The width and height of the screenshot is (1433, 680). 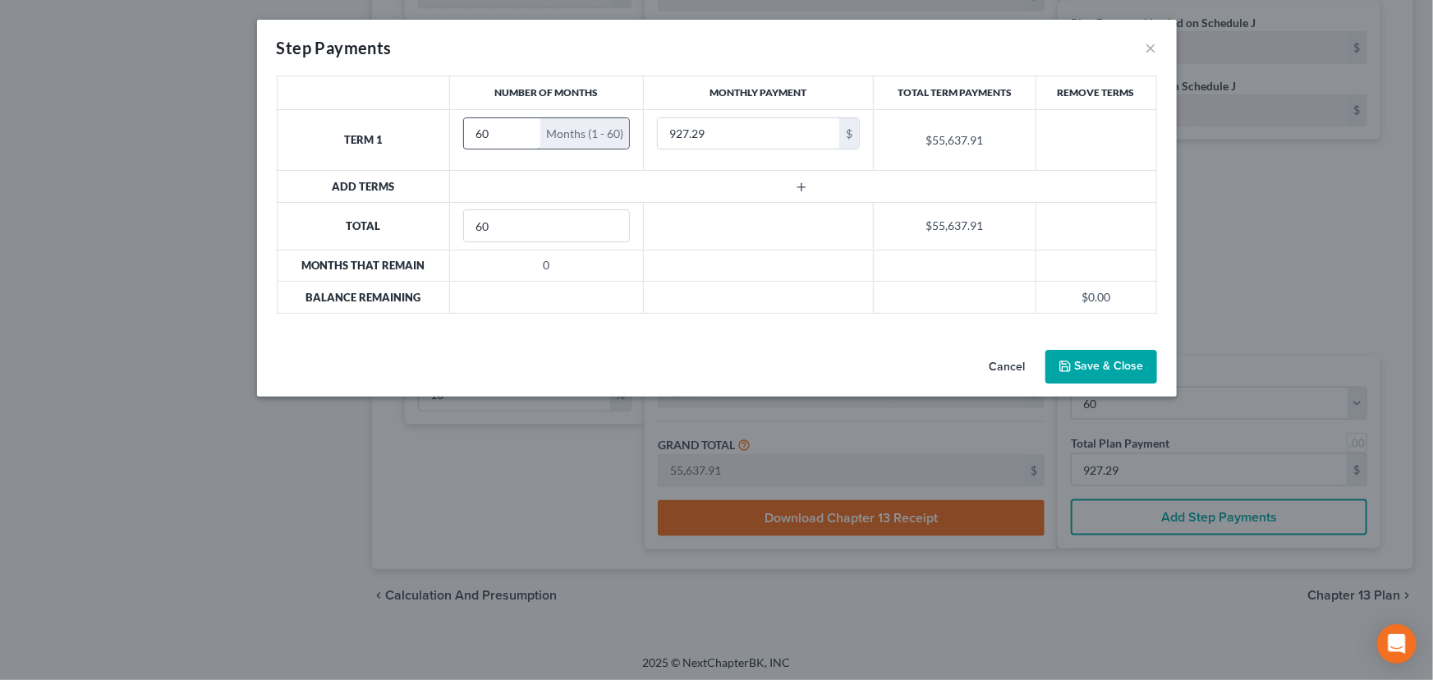 I want to click on th: Monthly Payment, so click(x=758, y=93).